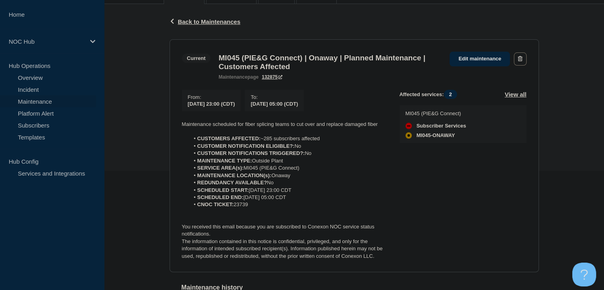 The image size is (604, 290). What do you see at coordinates (330, 62) in the screenshot?
I see `h3: MI045 (PIE&G Connect) | Onaway | Planned Maintenance | Customers Affected` at bounding box center [330, 62].